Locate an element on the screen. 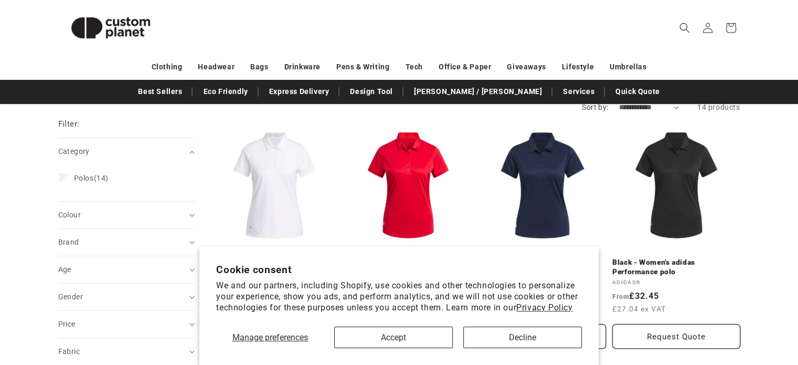 The width and height of the screenshot is (798, 365). span: Gender is located at coordinates (70, 296).